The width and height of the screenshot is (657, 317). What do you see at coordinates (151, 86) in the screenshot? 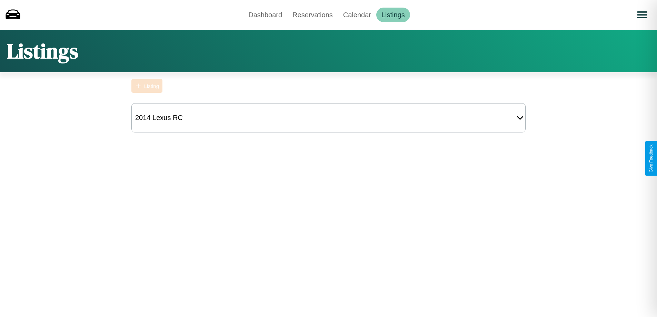
I see `div: Listing` at bounding box center [151, 86].